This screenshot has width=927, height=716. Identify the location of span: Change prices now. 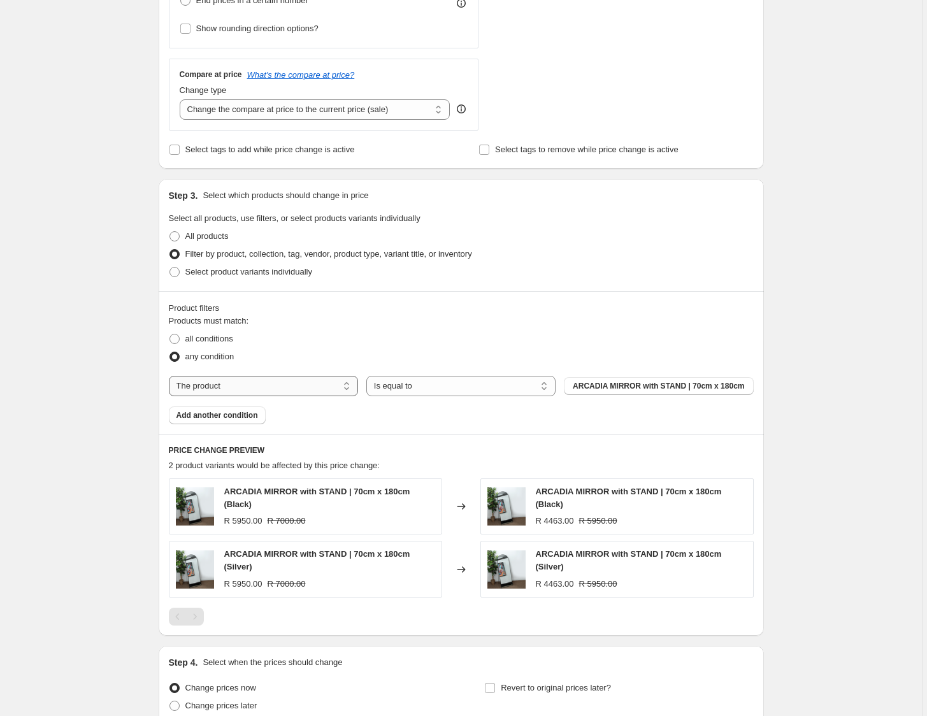
(220, 687).